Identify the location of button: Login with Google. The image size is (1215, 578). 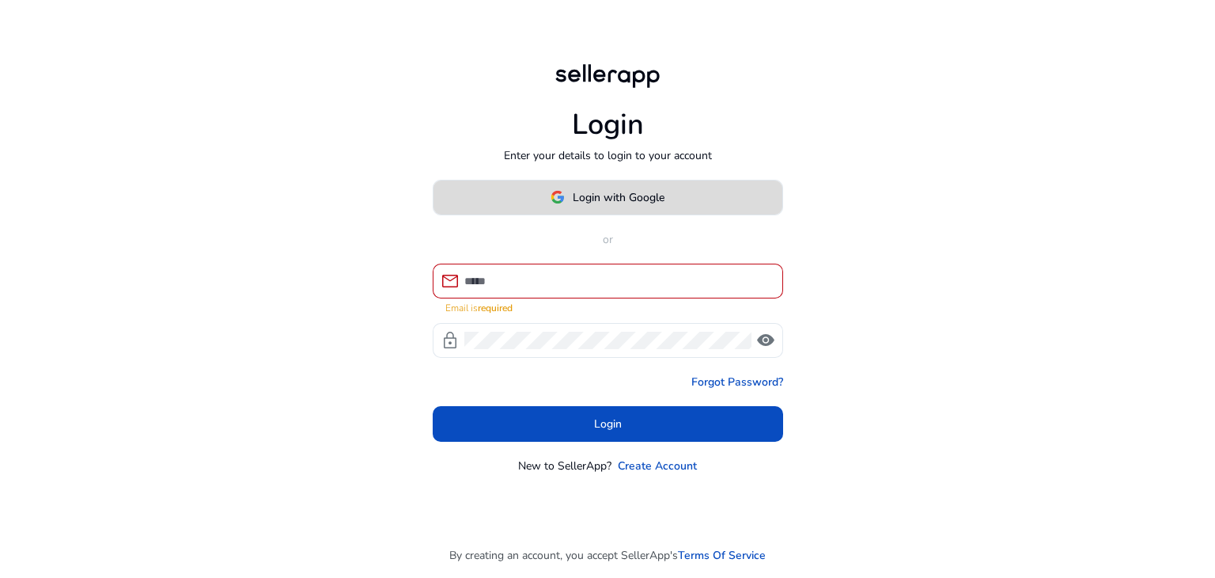
(608, 197).